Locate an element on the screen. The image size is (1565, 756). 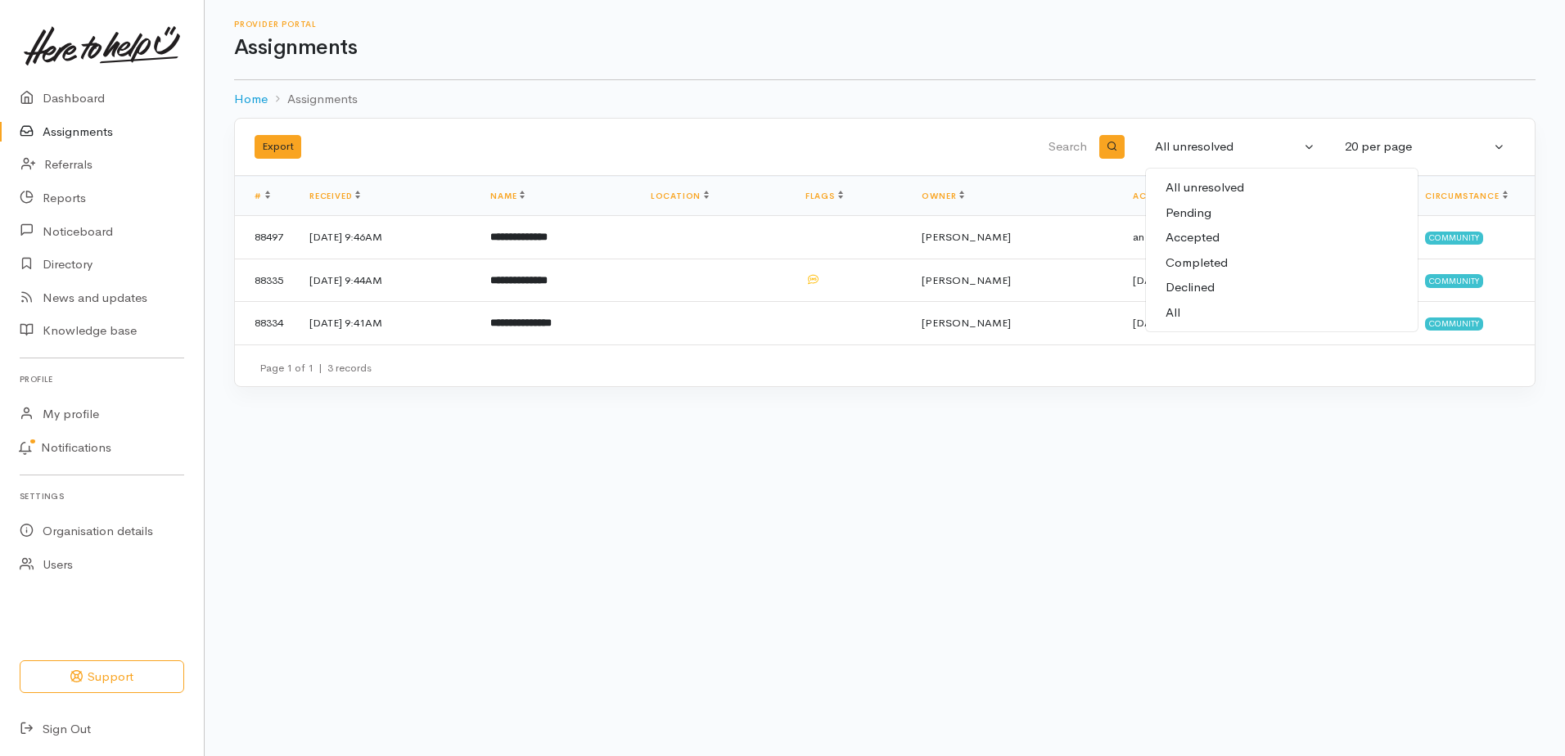
a: Flags is located at coordinates (824, 196).